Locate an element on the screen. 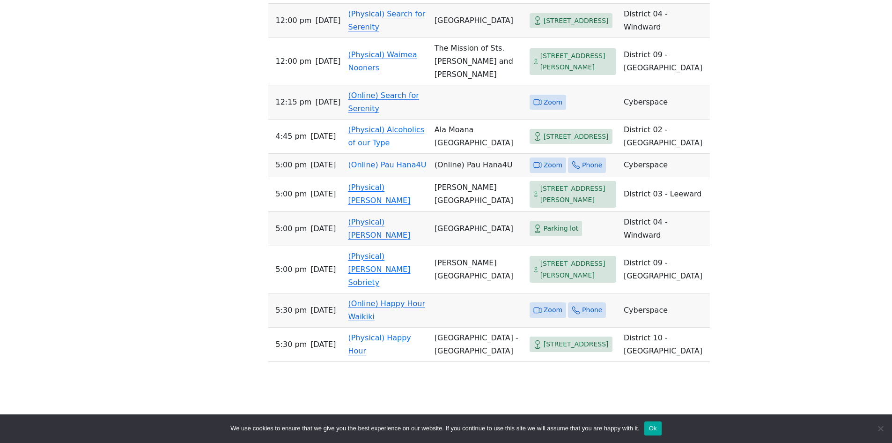 This screenshot has height=443, width=892. a: (Physical) Happy Hour is located at coordinates (380, 344).